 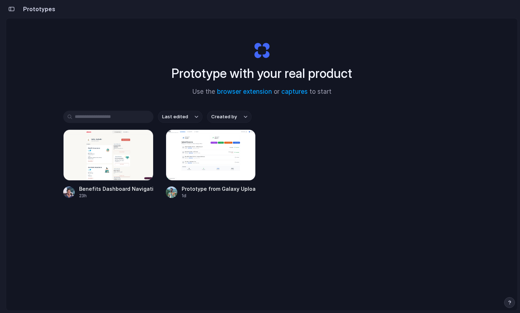 What do you see at coordinates (219, 196) in the screenshot?
I see `div: 1d` at bounding box center [219, 196].